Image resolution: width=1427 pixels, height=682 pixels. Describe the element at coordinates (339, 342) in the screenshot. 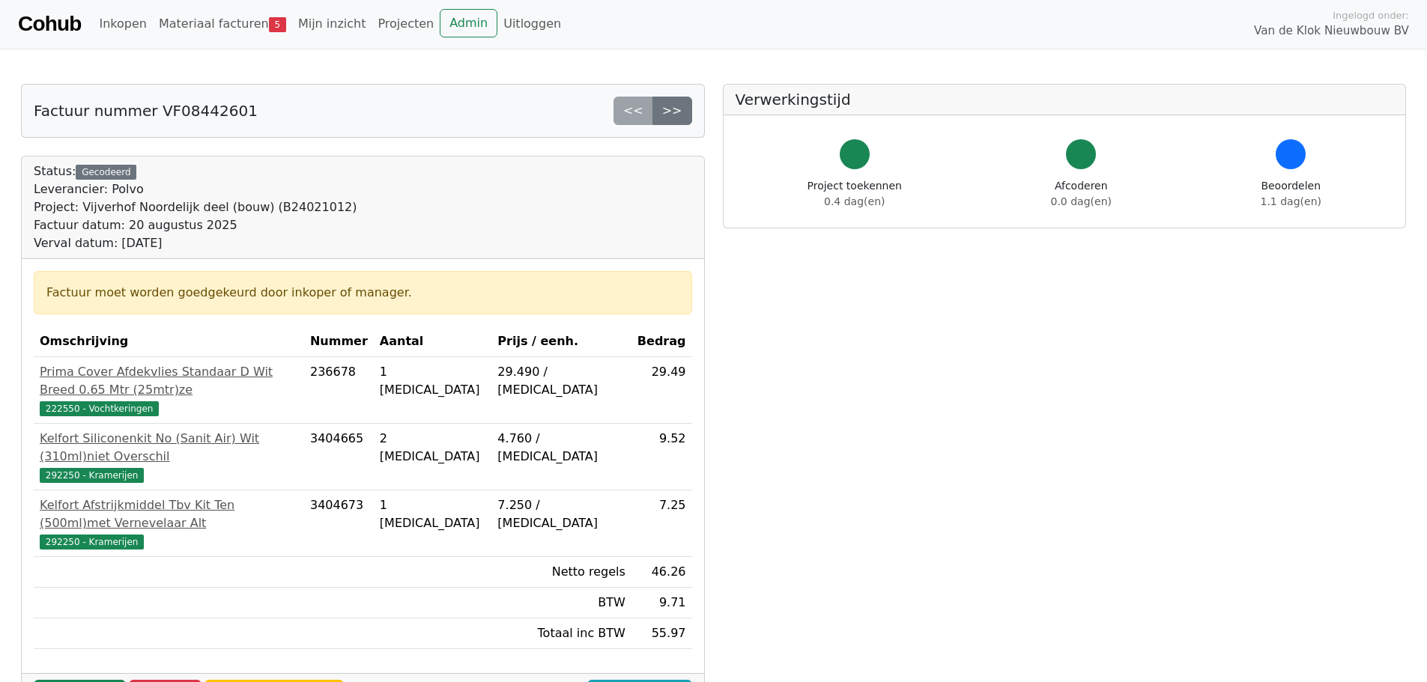

I see `th: Nummer` at that location.